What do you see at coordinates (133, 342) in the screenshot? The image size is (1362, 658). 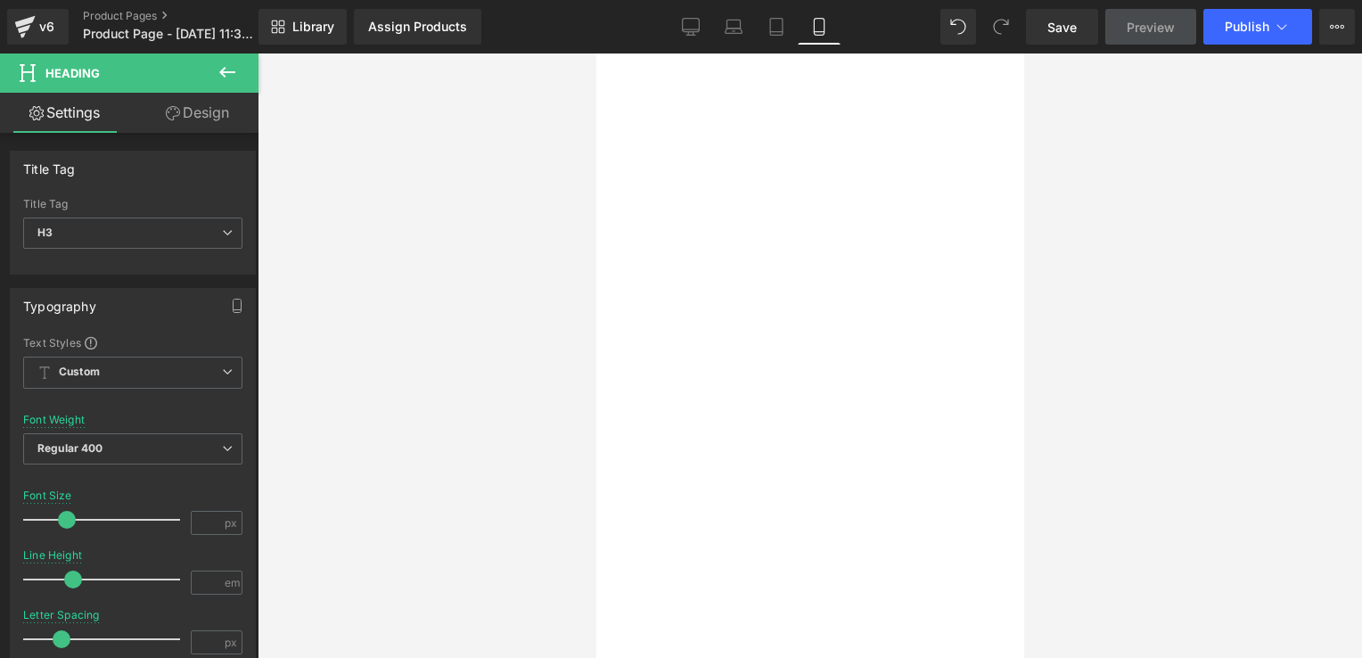 I see `div: Text Styles` at bounding box center [133, 342].